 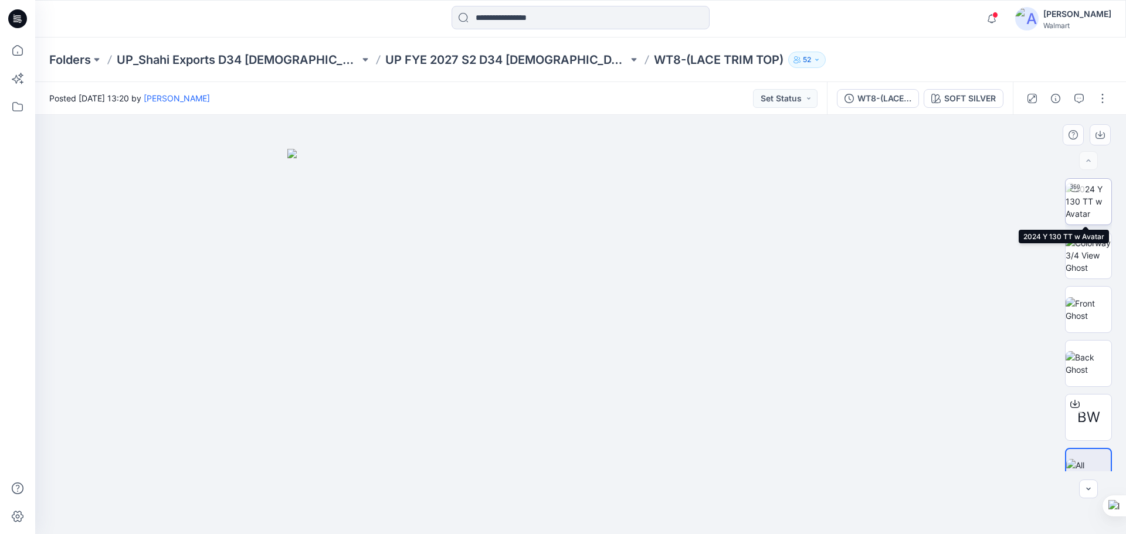 What do you see at coordinates (1088, 472) in the screenshot?
I see `img: All colorways` at bounding box center [1088, 472].